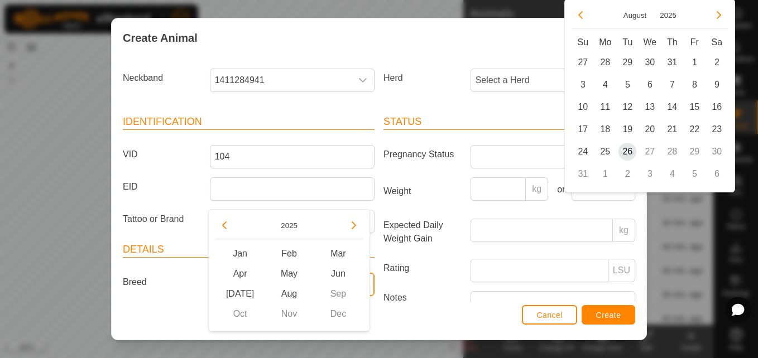  Describe the element at coordinates (649, 107) in the screenshot. I see `td: 13` at that location.